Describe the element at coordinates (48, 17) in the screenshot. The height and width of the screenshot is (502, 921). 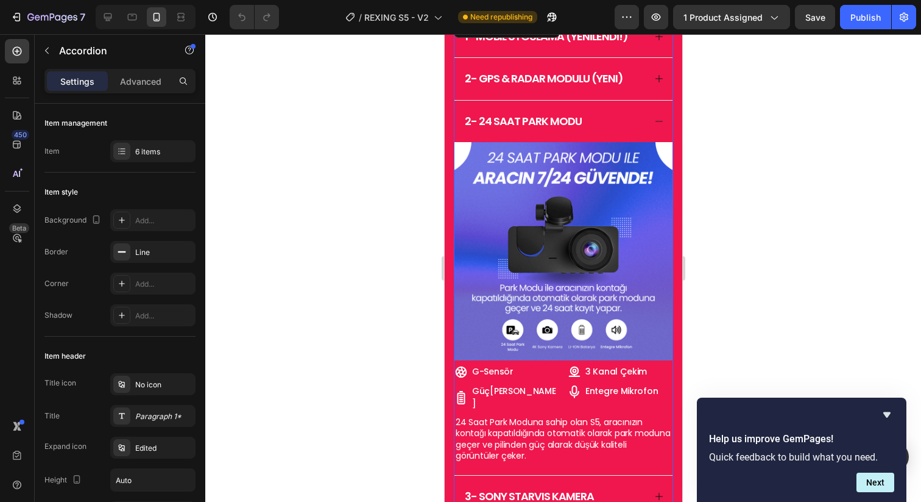
I see `button: 7` at that location.